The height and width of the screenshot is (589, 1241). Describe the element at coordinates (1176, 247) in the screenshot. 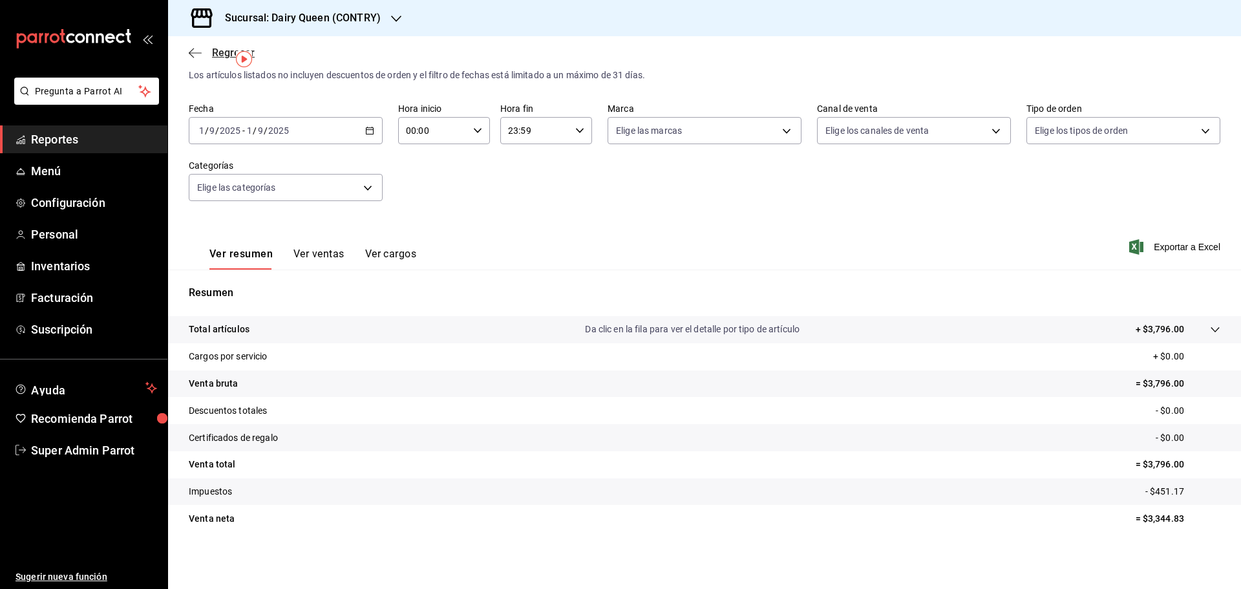

I see `button: Exportar a Excel` at that location.